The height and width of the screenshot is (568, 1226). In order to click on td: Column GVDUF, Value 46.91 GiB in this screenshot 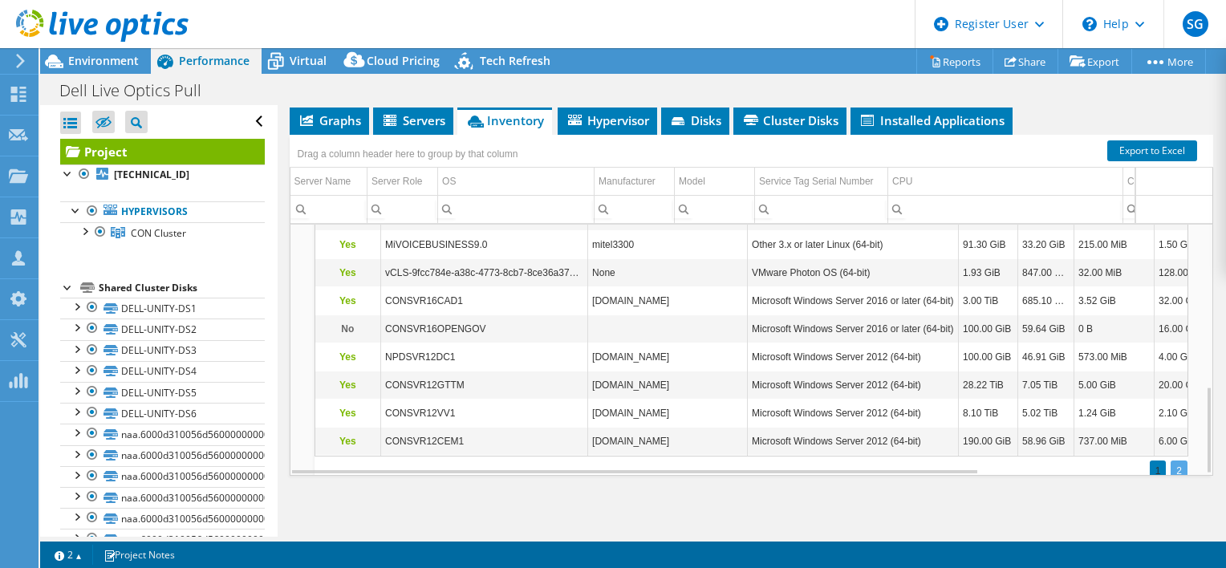, I will do `click(1046, 357)`.